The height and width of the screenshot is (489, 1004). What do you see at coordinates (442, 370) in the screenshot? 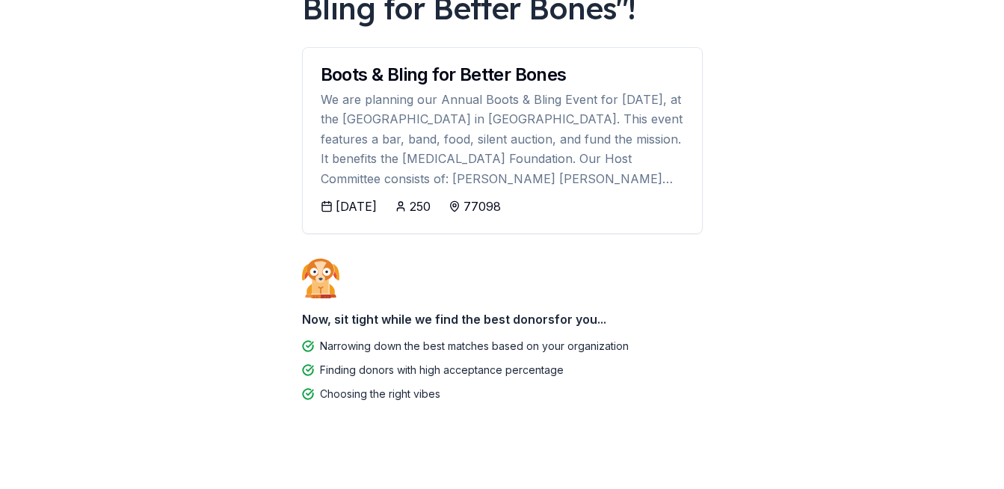
I see `div: Finding donors with high acceptance percentage` at bounding box center [442, 370].